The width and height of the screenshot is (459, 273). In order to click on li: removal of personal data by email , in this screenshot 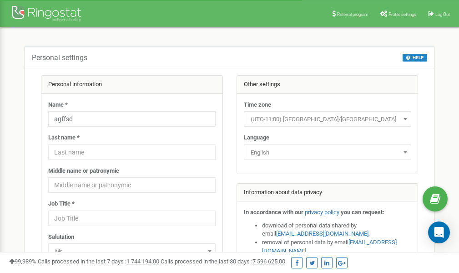, I will do `click(337, 246)`.